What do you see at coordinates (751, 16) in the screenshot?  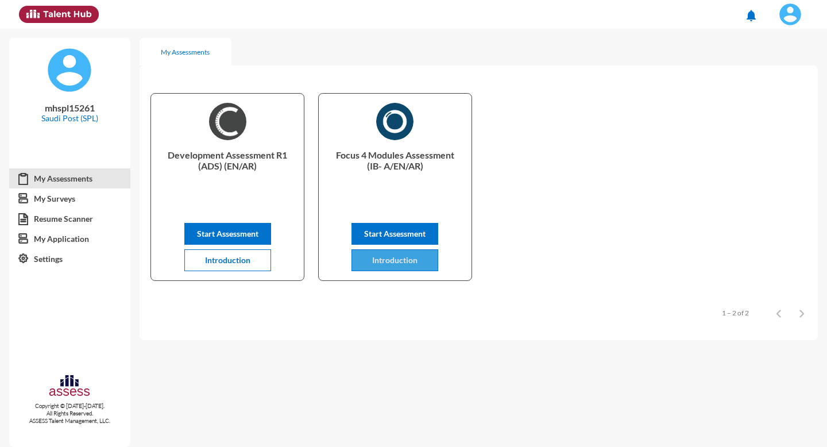 I see `mat-icon: notifications` at bounding box center [751, 16].